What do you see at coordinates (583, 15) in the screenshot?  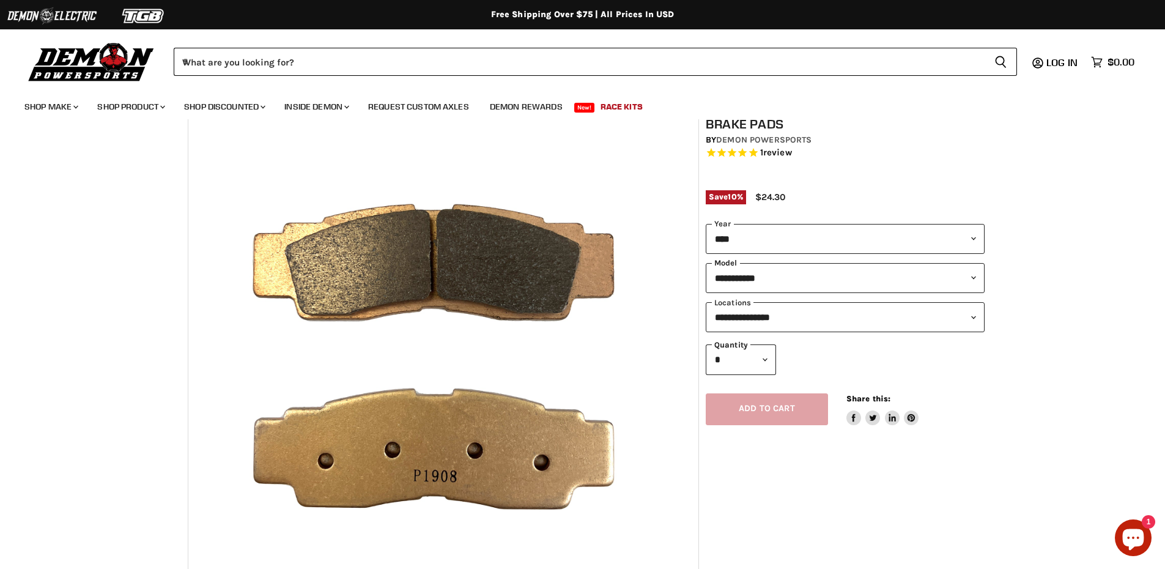 I see `div: Free Shipping Over $75 | All Prices In USD` at bounding box center [583, 15].